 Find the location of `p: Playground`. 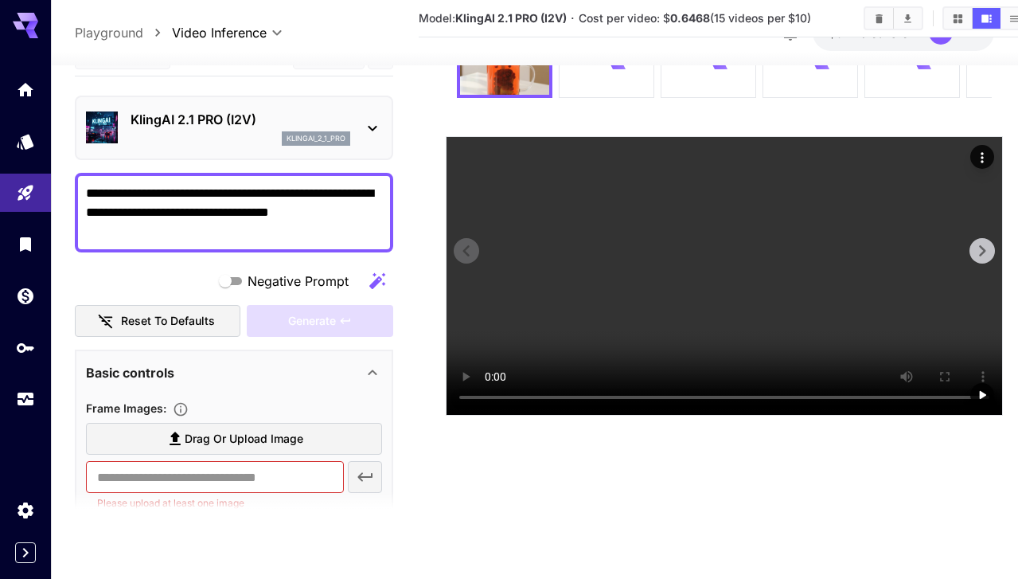

p: Playground is located at coordinates (109, 33).